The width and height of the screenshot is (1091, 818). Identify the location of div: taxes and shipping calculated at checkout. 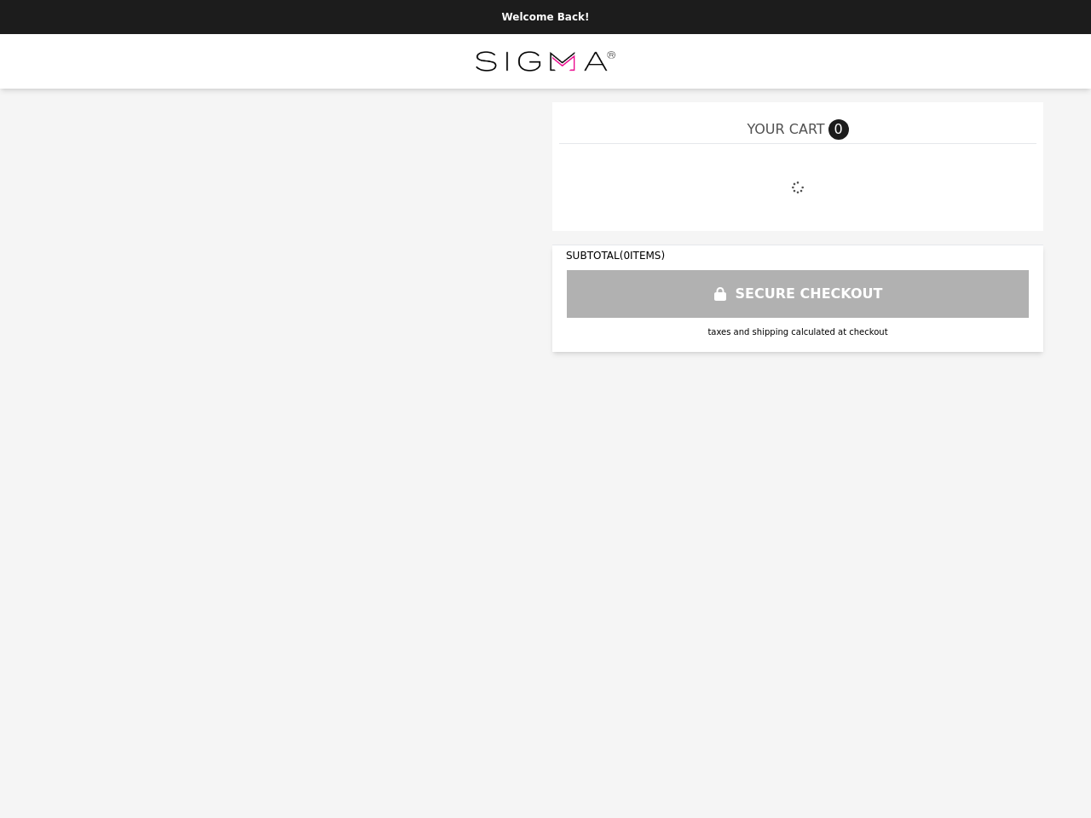
(798, 332).